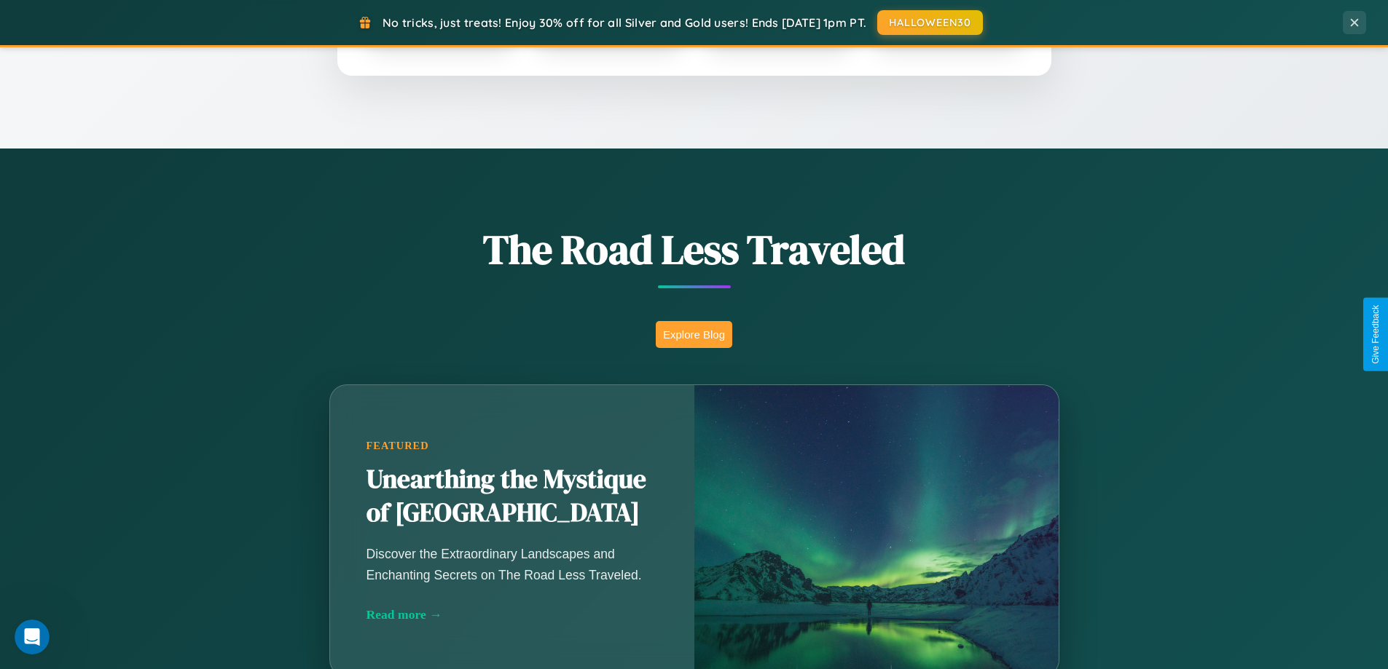  What do you see at coordinates (512, 446) in the screenshot?
I see `div: Featured` at bounding box center [512, 446].